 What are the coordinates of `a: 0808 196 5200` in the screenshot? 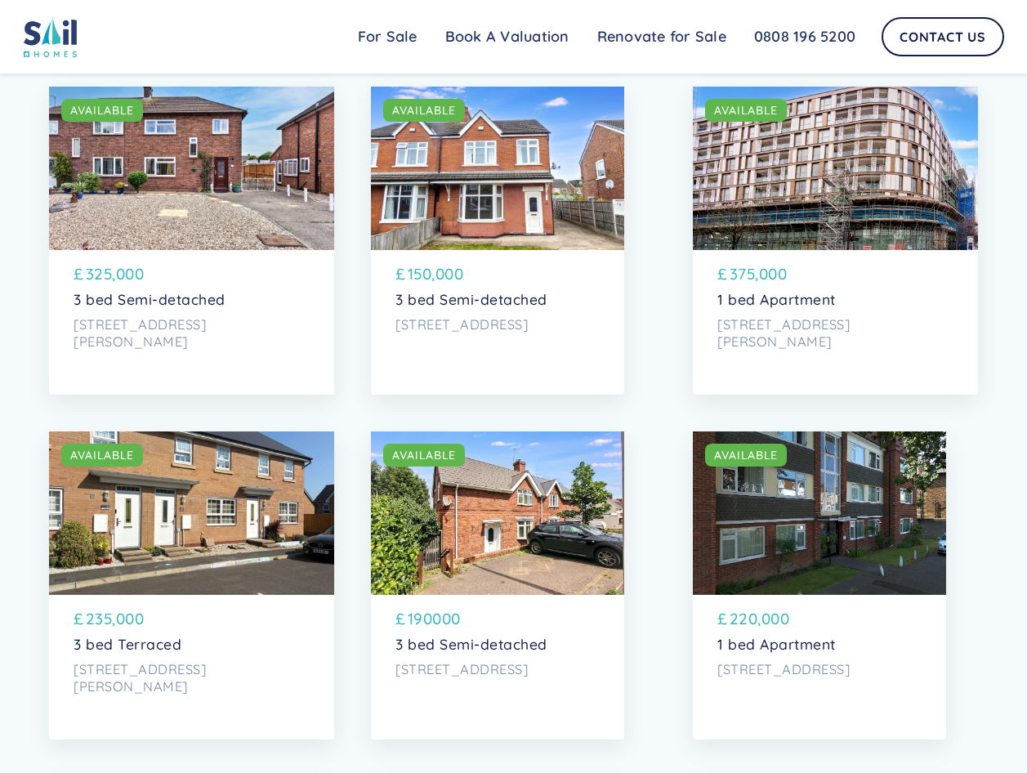 It's located at (805, 37).